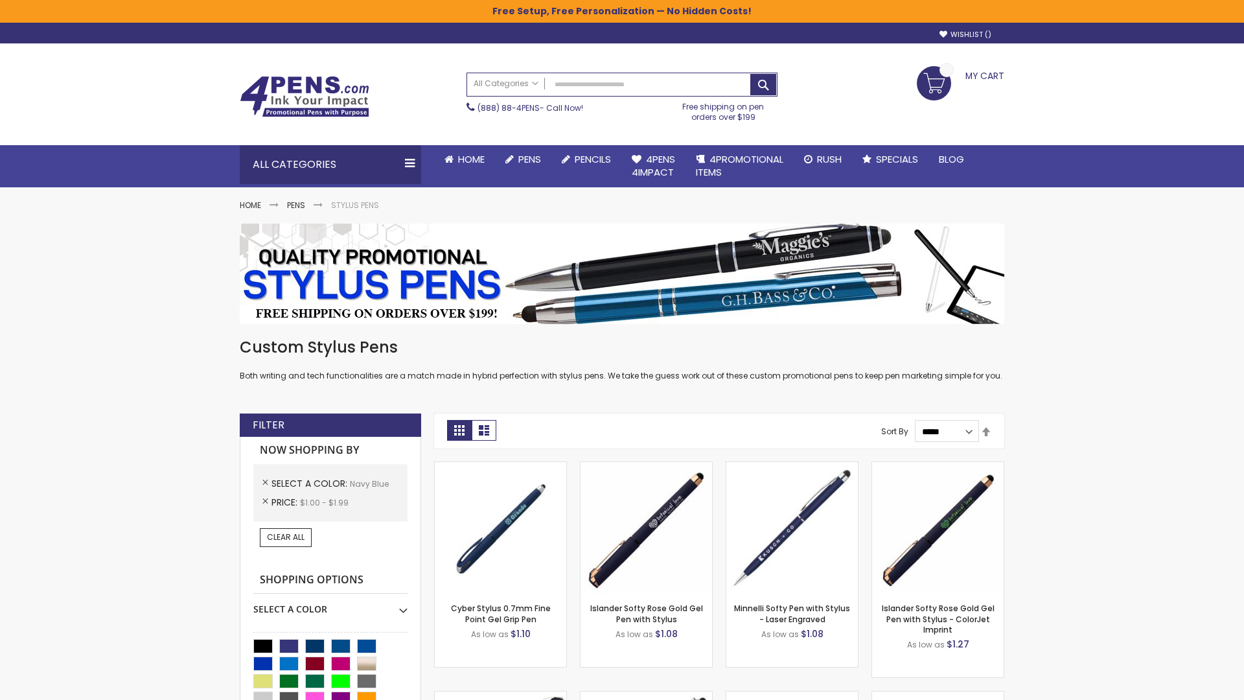 Image resolution: width=1244 pixels, height=700 pixels. I want to click on div: Select A Color, so click(330, 604).